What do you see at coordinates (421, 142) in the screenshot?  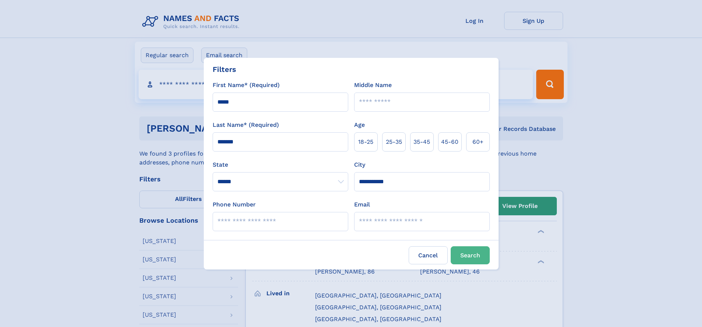 I see `span: 35‑45` at bounding box center [421, 142].